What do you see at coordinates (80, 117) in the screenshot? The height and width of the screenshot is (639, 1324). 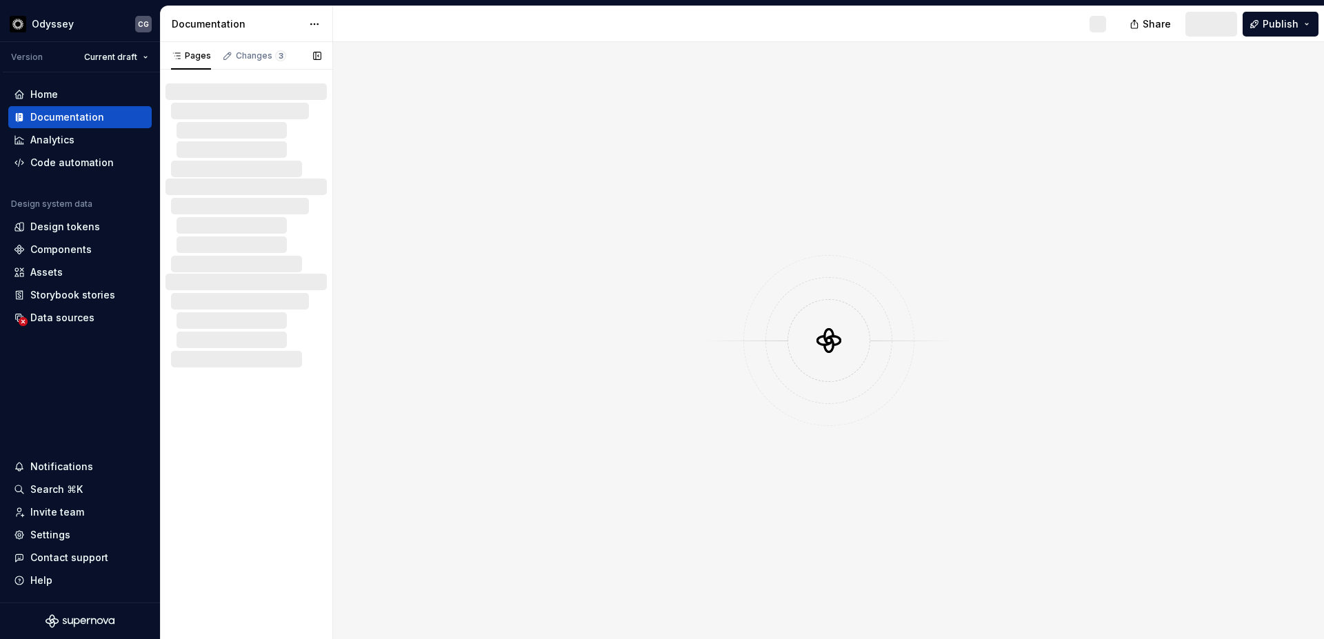 I see `a: Documentation` at bounding box center [80, 117].